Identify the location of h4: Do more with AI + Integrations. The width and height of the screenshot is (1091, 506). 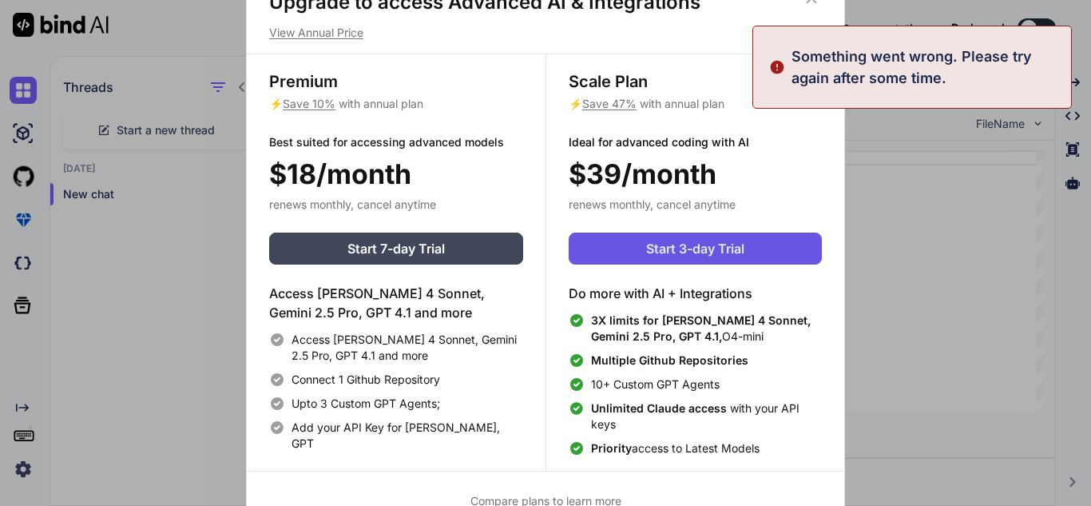
(695, 293).